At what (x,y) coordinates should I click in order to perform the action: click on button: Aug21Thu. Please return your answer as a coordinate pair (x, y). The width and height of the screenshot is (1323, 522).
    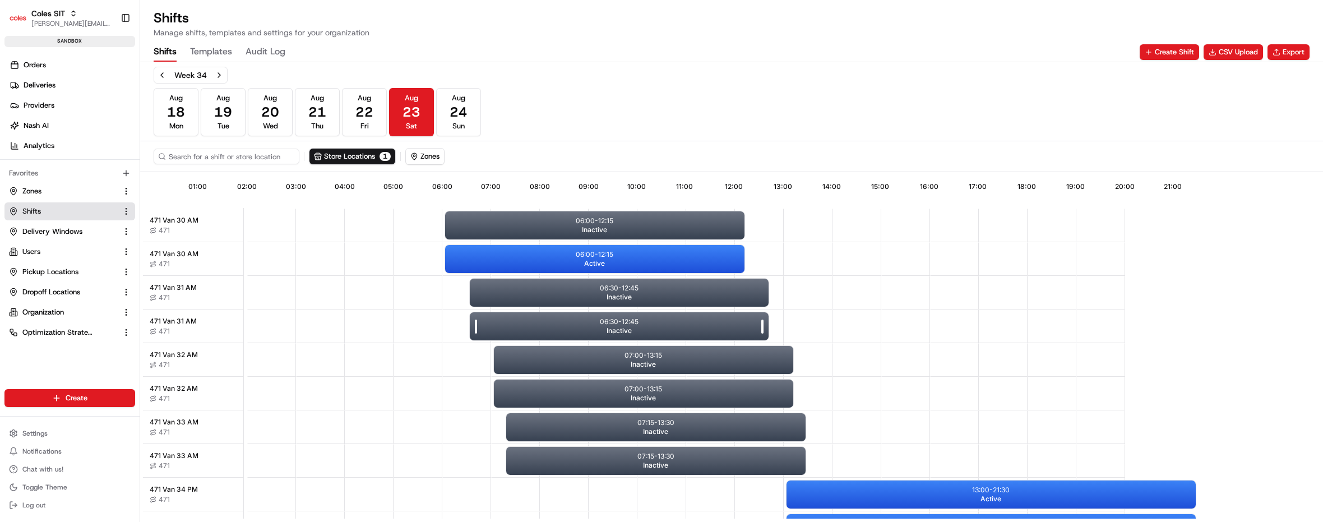
    Looking at the image, I should click on (317, 112).